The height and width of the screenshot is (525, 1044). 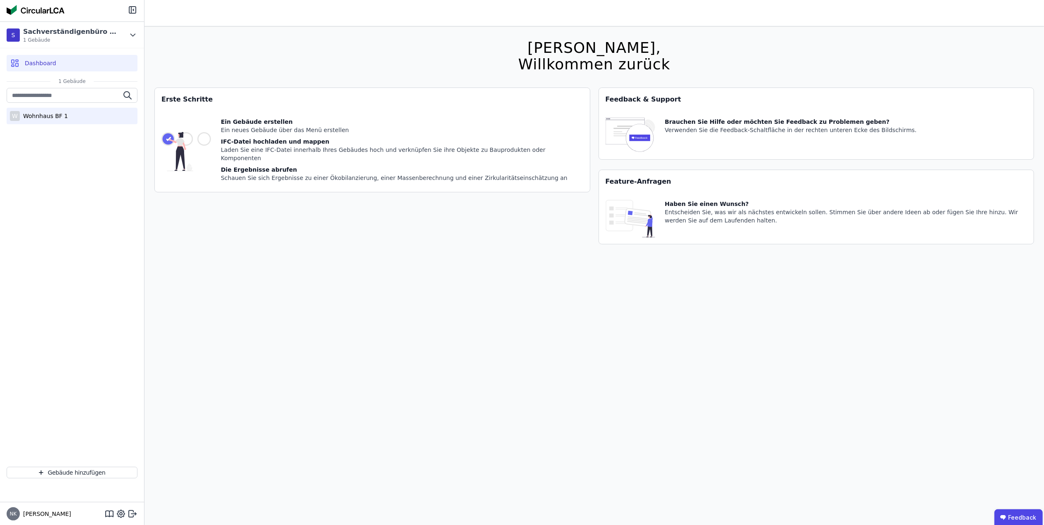 What do you see at coordinates (402, 178) in the screenshot?
I see `div: Schauen Sie sich Ergebnisse zu einer Ökobilanzierung, einer Massenberechnung und einer Zirkularit...` at bounding box center [402, 178].